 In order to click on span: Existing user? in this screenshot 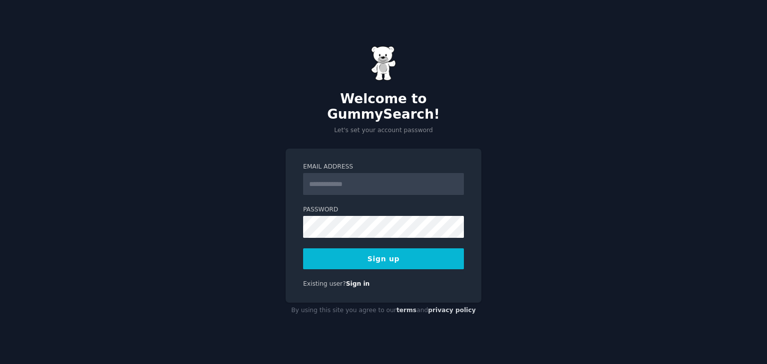, I will do `click(325, 284)`.